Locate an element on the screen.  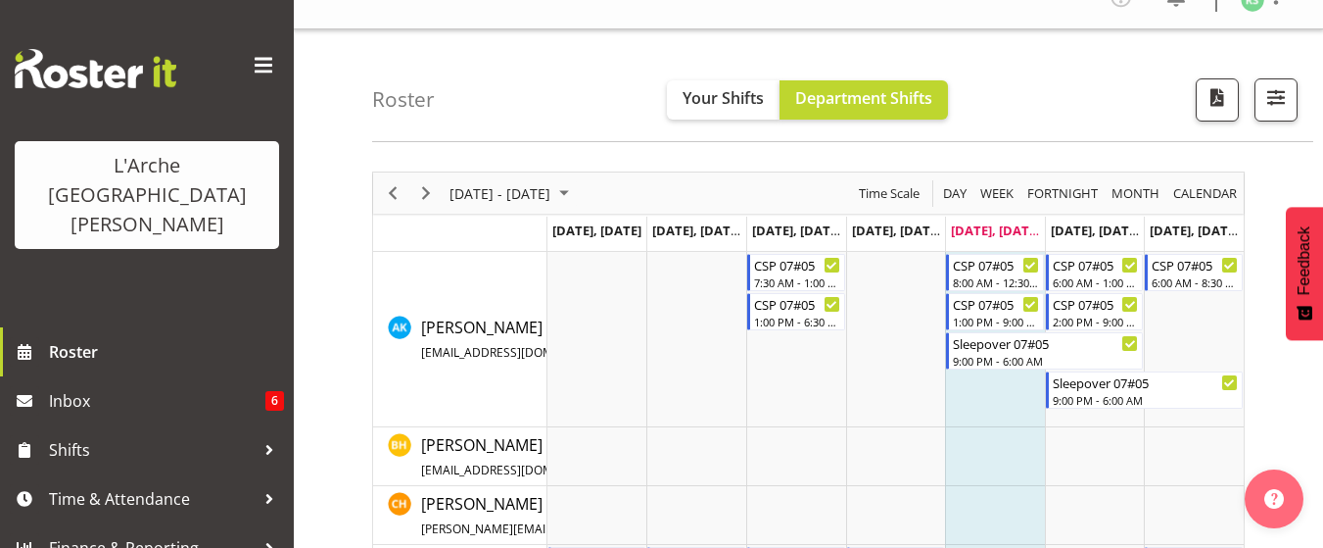
div: Aman Kaur"s event - Sleepover 07#05 Begin From Friday, September 5, 2025 at 9:00:00 PM GMT+12:00 ... is located at coordinates (1044, 351).